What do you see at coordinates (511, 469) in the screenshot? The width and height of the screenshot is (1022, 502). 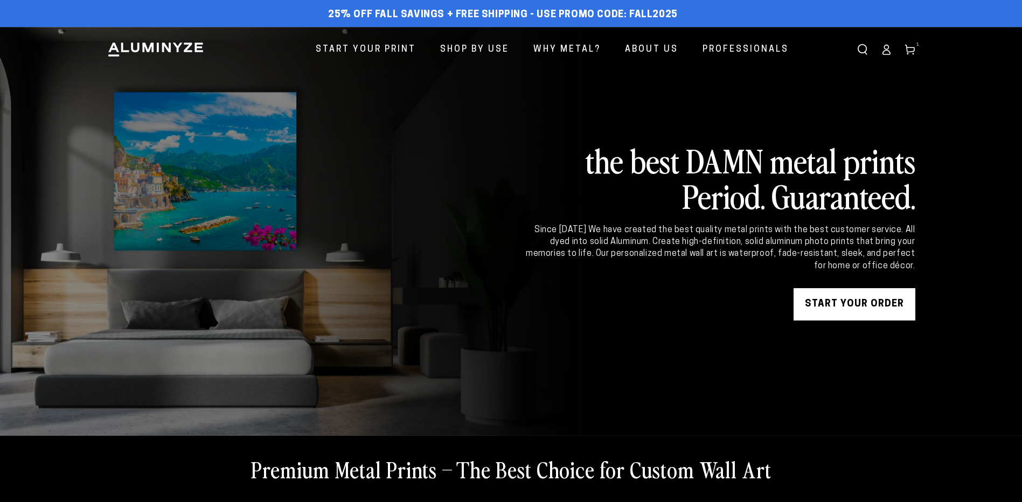 I see `h2: Premium Metal Prints – The Best Choice for Custom Wall Art` at bounding box center [511, 469].